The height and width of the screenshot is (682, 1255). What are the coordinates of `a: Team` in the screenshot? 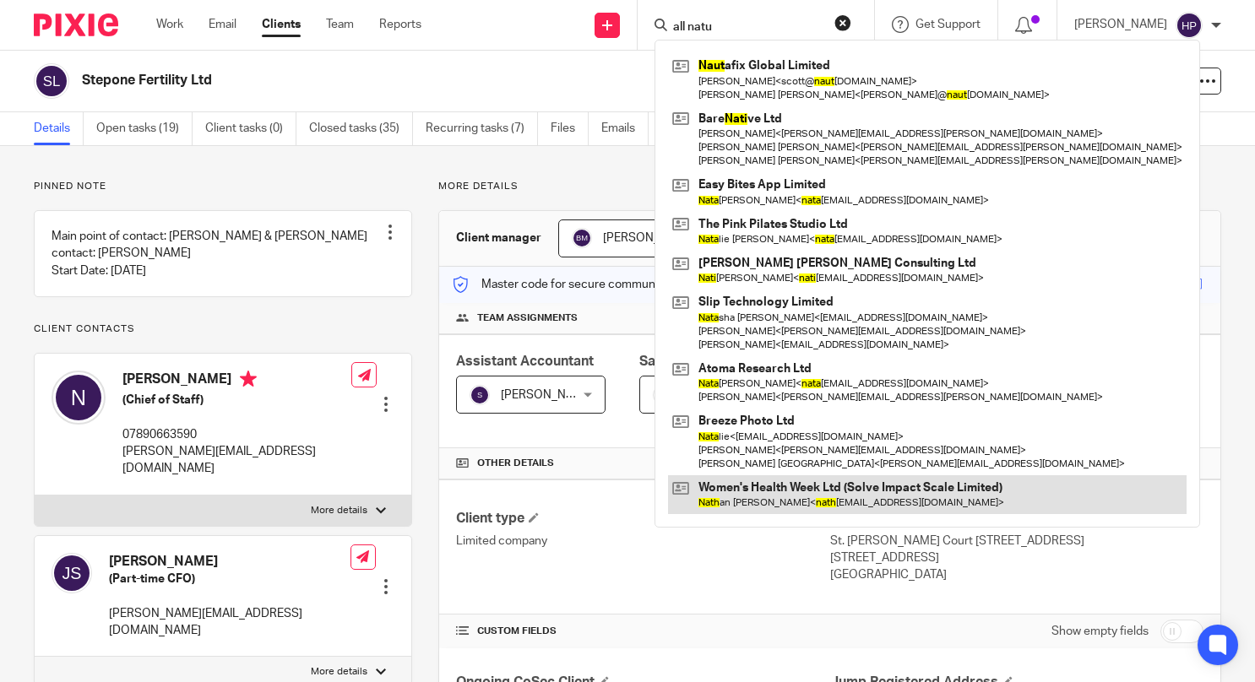 It's located at (339, 24).